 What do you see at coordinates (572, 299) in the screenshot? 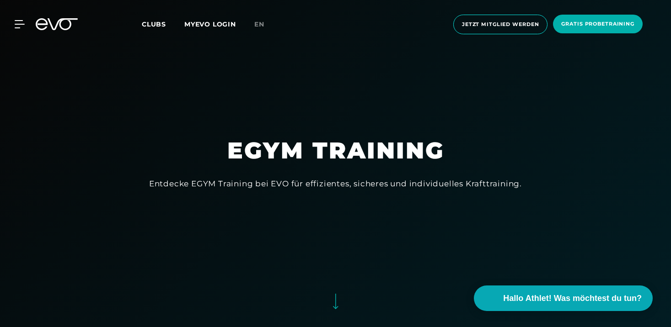
I see `span: Hallo Athlet! Was möchtest du tun?` at bounding box center [572, 299].